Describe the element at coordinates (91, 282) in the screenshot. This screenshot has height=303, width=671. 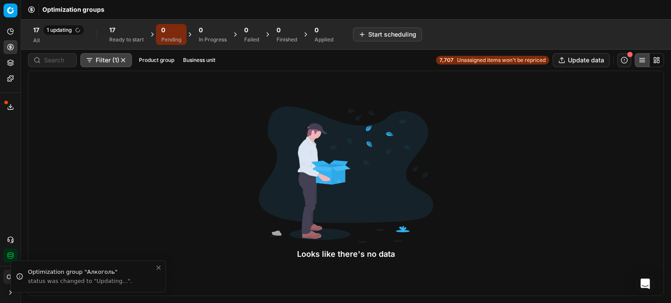
I see `div: status was changed to "Updating...".` at that location.